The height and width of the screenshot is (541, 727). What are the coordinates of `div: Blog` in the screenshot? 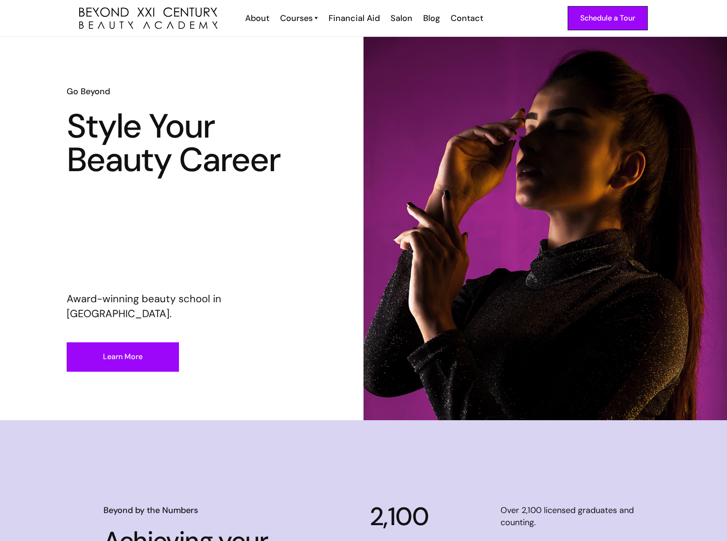 It's located at (432, 18).